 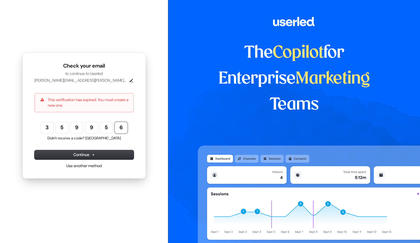 I want to click on span: Continue, so click(x=84, y=155).